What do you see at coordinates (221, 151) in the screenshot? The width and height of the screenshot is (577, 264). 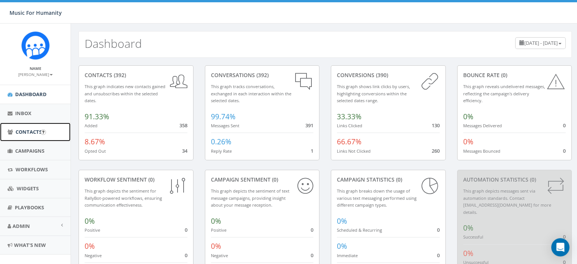 I see `small: Reply Rate` at bounding box center [221, 151].